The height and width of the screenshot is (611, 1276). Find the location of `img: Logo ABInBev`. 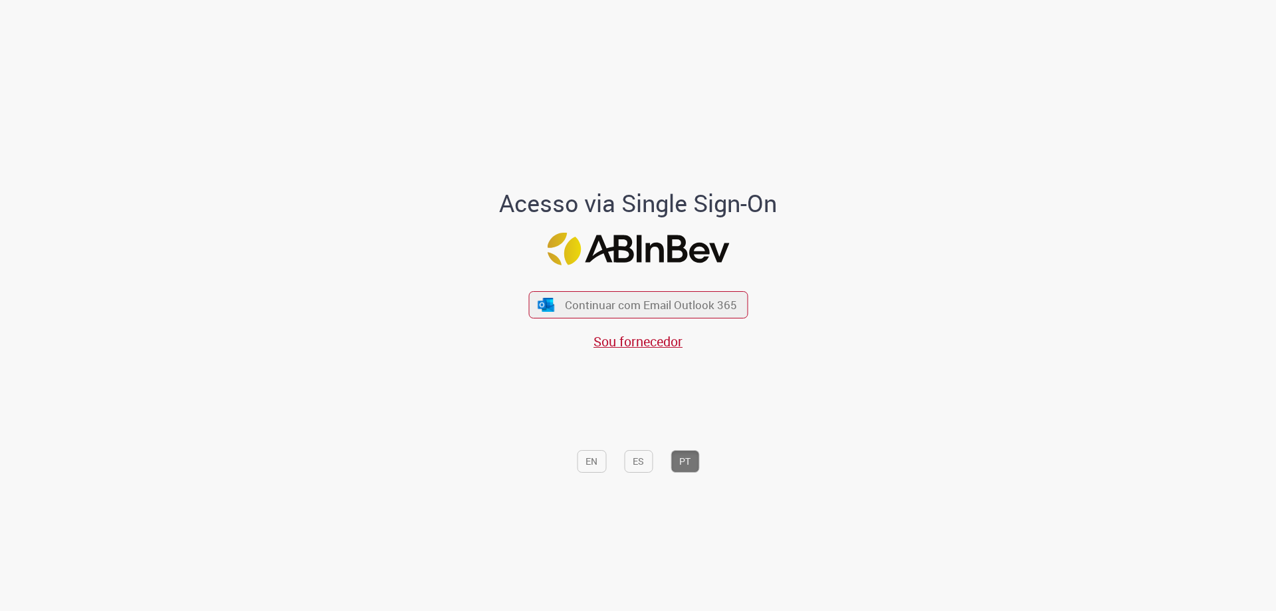

img: Logo ABInBev is located at coordinates (638, 249).